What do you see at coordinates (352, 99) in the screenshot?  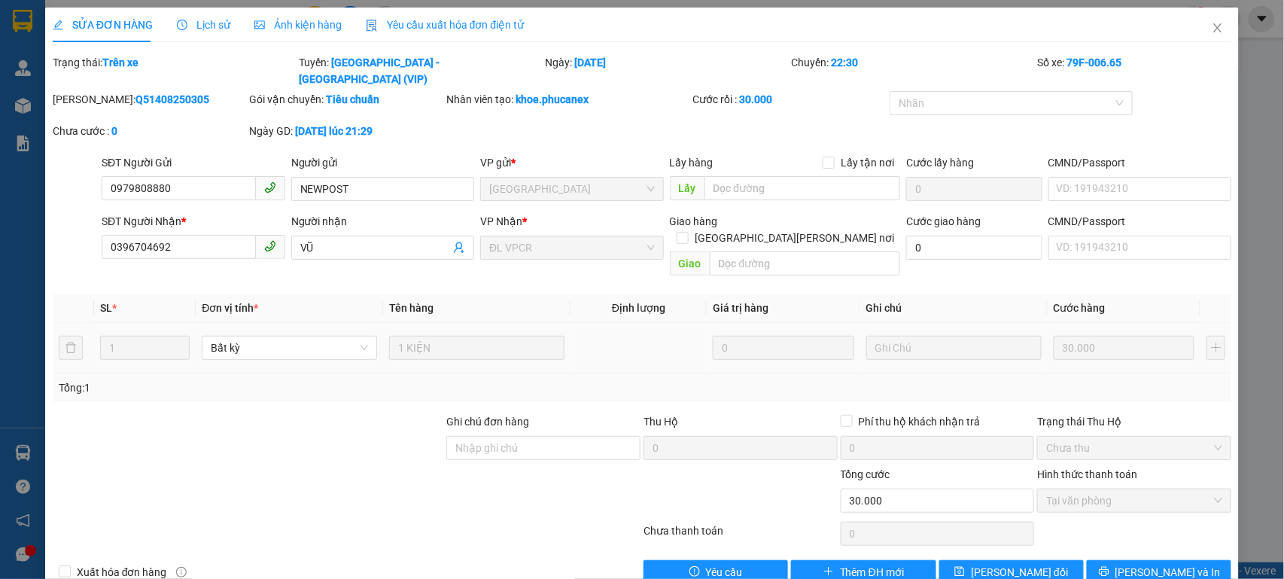 I see `b: Tiêu chuẩn` at bounding box center [352, 99].